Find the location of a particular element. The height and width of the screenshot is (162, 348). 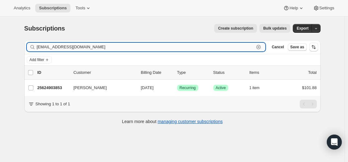

button: Clear is located at coordinates (259, 47).